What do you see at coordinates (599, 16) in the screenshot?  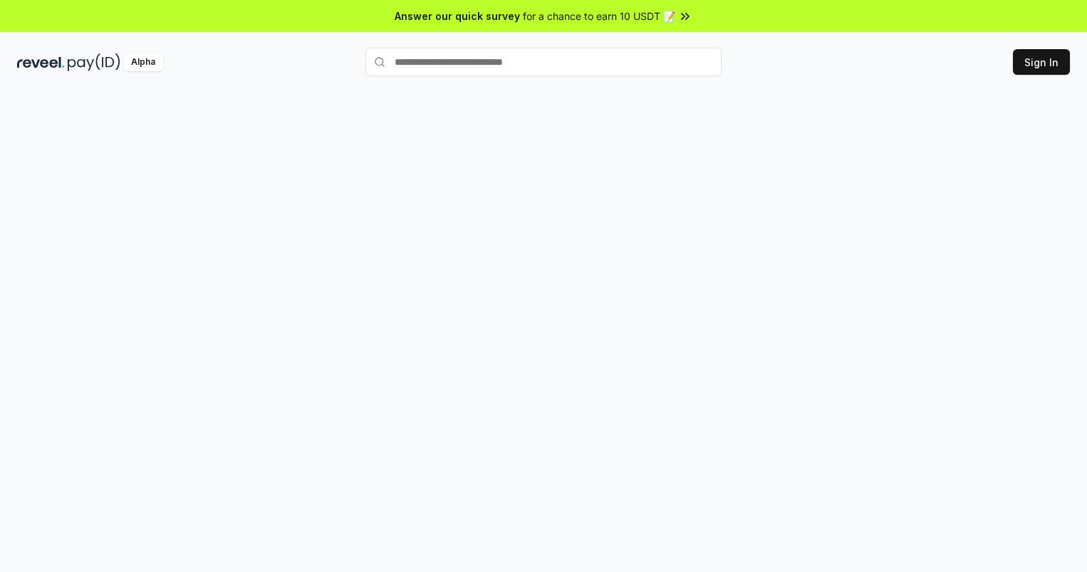 I see `span: for a chance to earn 10 USDT 📝` at bounding box center [599, 16].